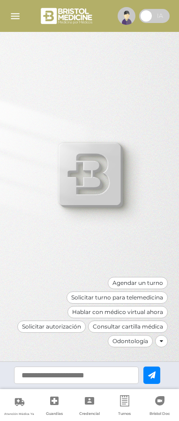 The image size is (179, 421). What do you see at coordinates (138, 283) in the screenshot?
I see `div: Agendar un turno` at bounding box center [138, 283].